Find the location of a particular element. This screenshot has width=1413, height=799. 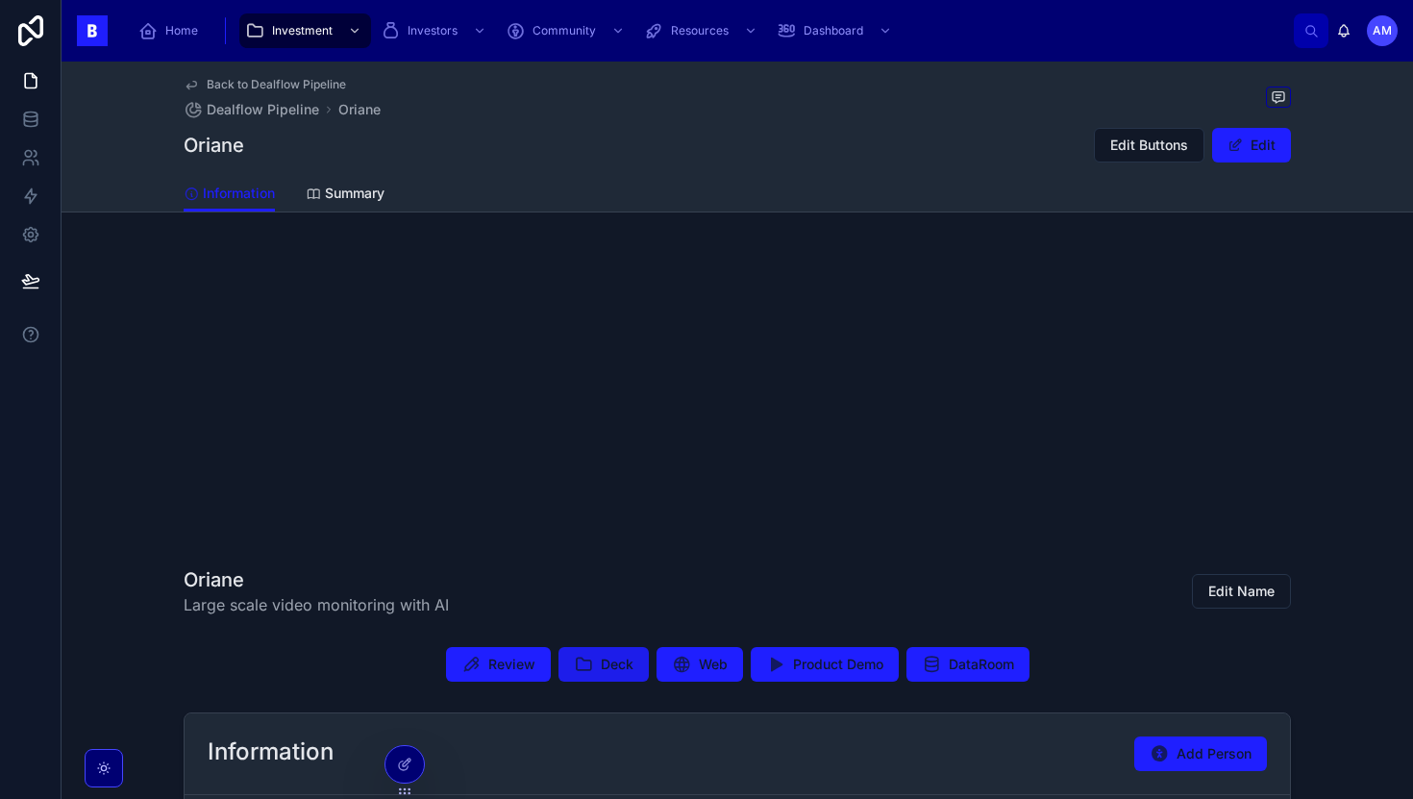

span: Resources is located at coordinates (700, 31).